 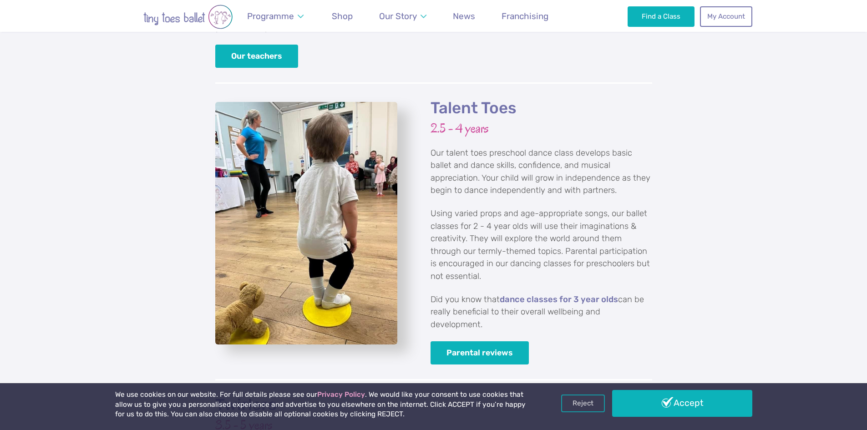 What do you see at coordinates (541, 172) in the screenshot?
I see `p: Our talent toes preschool dance class develops basic ballet and dance skills, confidence, and mus...` at bounding box center [541, 172].